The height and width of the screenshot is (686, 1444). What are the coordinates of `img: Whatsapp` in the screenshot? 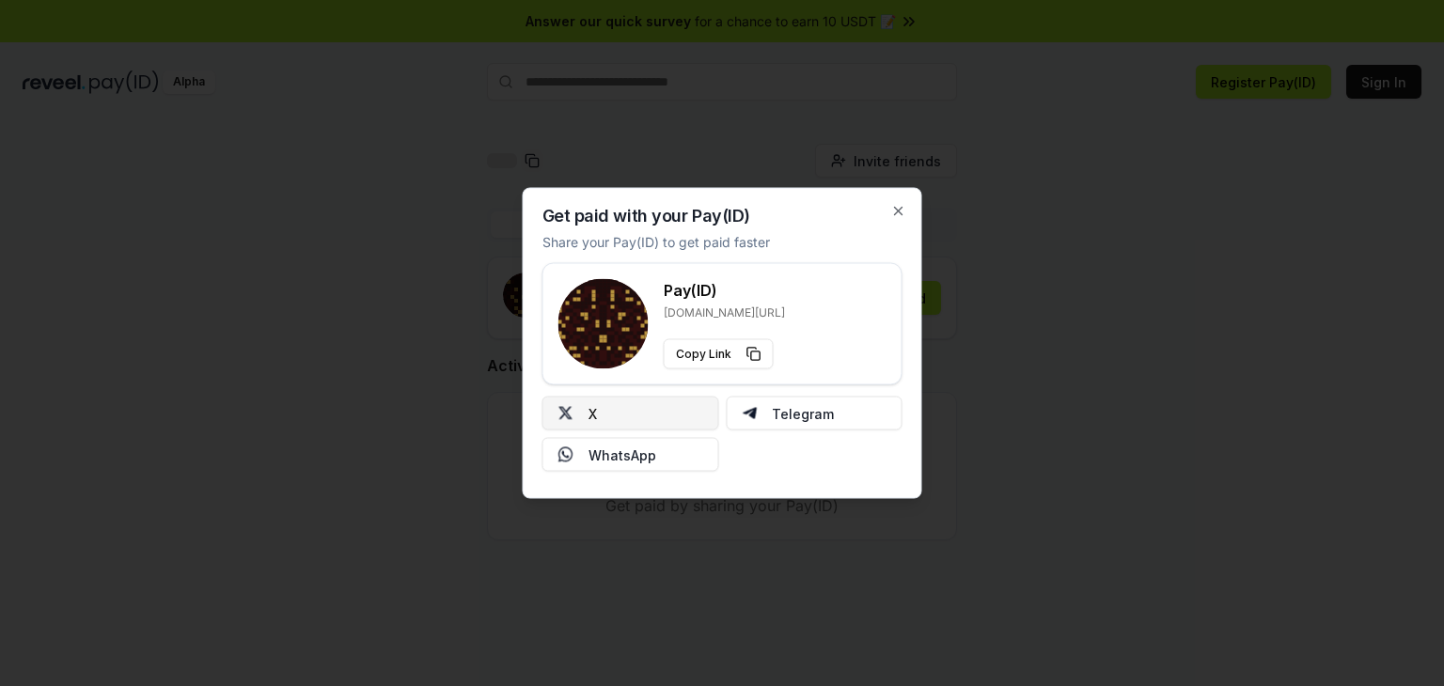 It's located at (566, 455).